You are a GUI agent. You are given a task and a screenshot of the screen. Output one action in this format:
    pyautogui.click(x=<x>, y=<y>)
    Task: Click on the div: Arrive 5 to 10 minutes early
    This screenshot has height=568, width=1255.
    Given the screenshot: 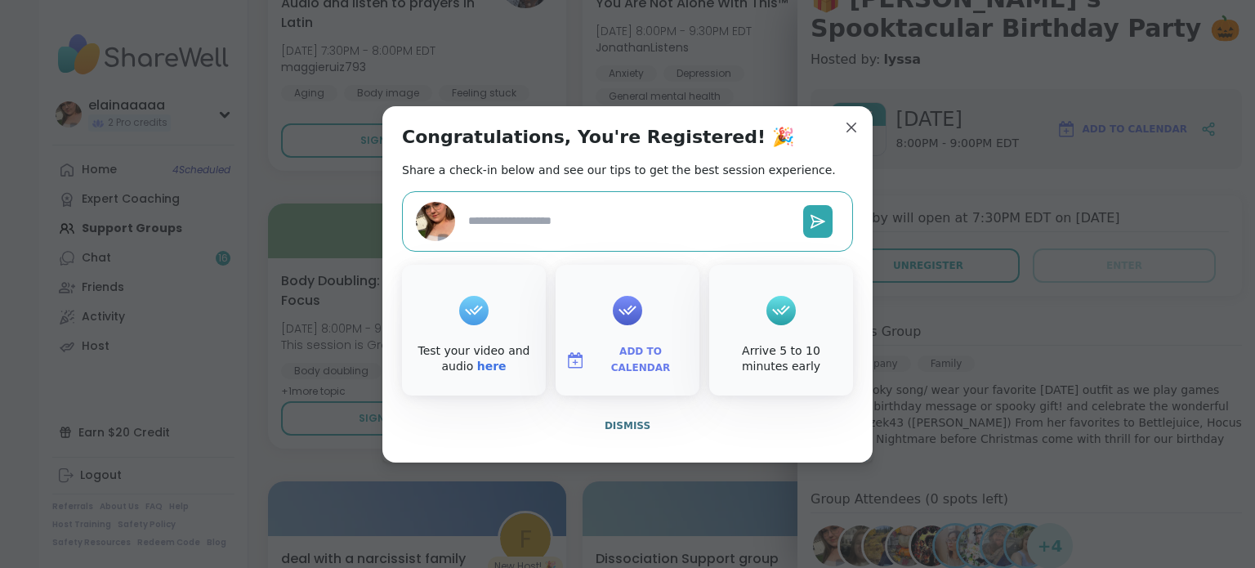 What is the action you would take?
    pyautogui.click(x=781, y=359)
    